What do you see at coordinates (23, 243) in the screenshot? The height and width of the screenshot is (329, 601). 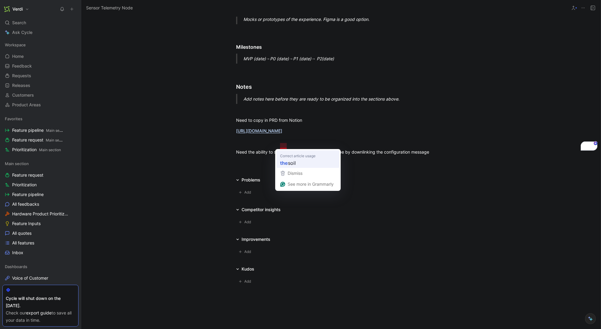 I see `span: All features` at bounding box center [23, 243].